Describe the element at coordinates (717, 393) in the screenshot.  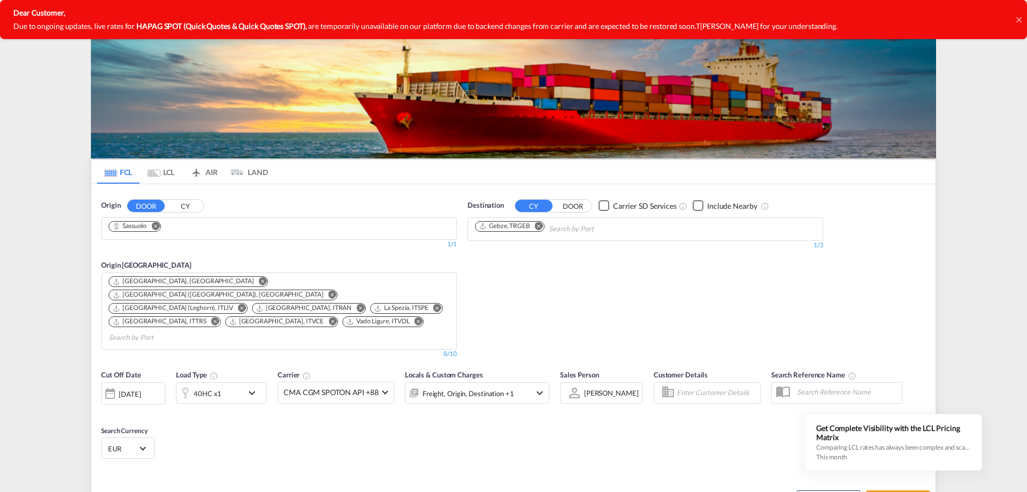
I see `input: Enter Customer Details` at that location.